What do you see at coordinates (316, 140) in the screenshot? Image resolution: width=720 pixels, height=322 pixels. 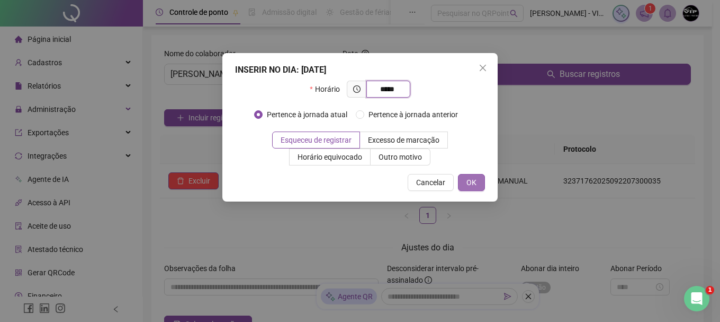 I see `span: Esqueceu de registrar` at bounding box center [316, 140].